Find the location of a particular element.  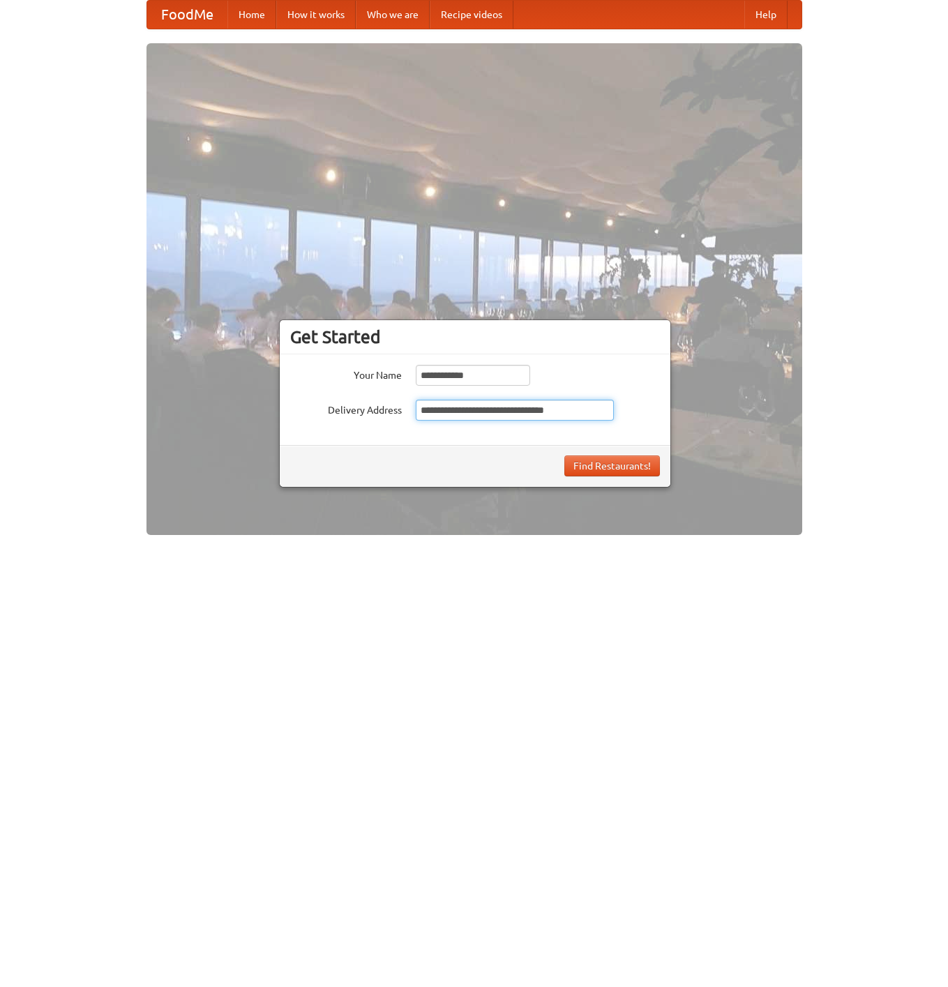

button: Find Restaurants! is located at coordinates (612, 466).